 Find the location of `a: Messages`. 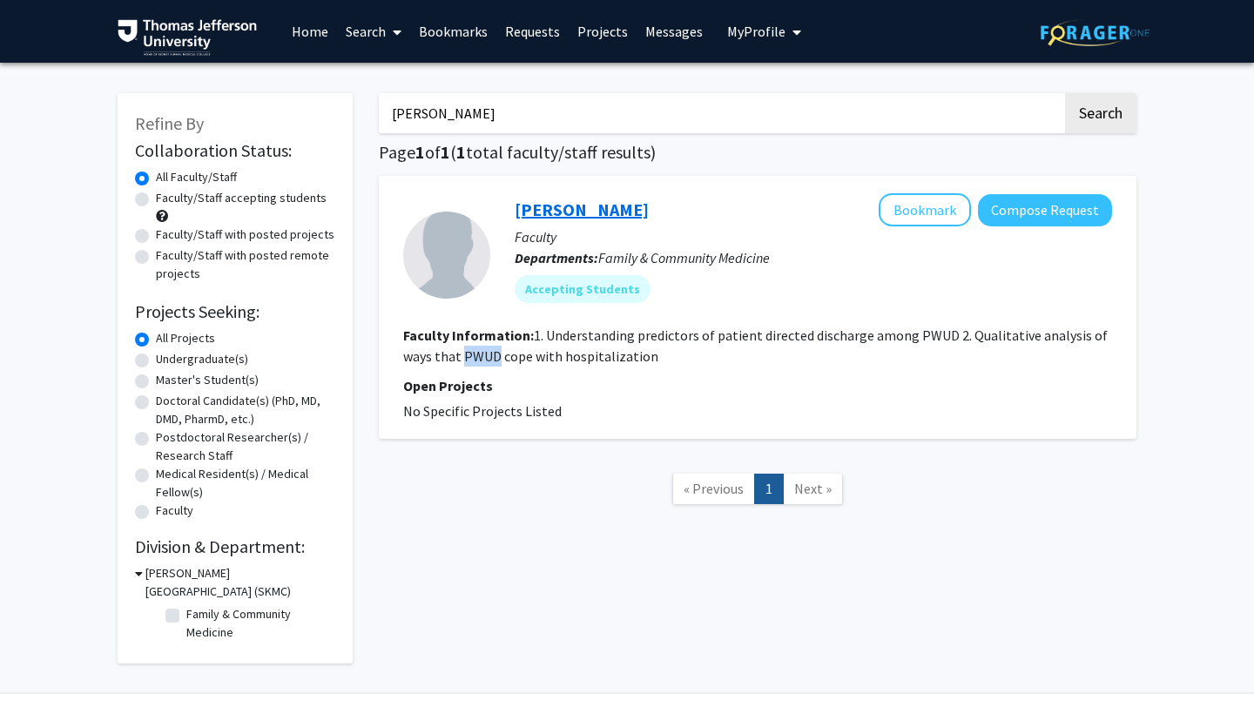

a: Messages is located at coordinates (674, 31).